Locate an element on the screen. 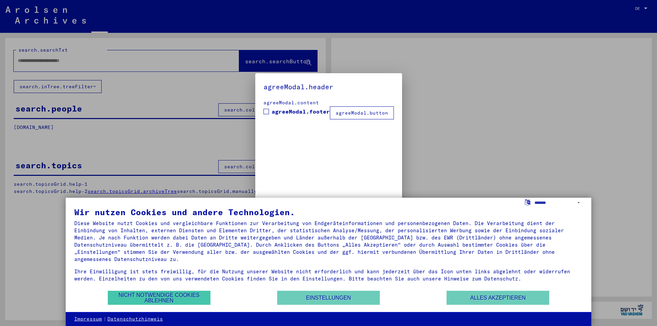 This screenshot has height=326, width=657. button: Nicht notwendige Cookies ablehnen is located at coordinates (159, 298).